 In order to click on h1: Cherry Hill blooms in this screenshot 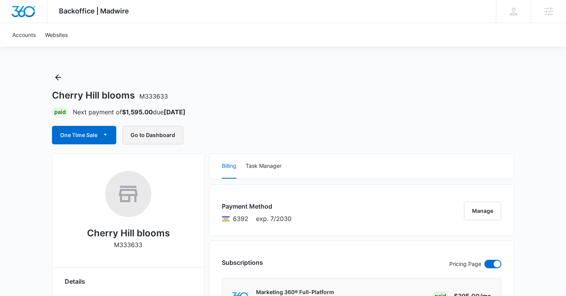, I will do `click(110, 96)`.